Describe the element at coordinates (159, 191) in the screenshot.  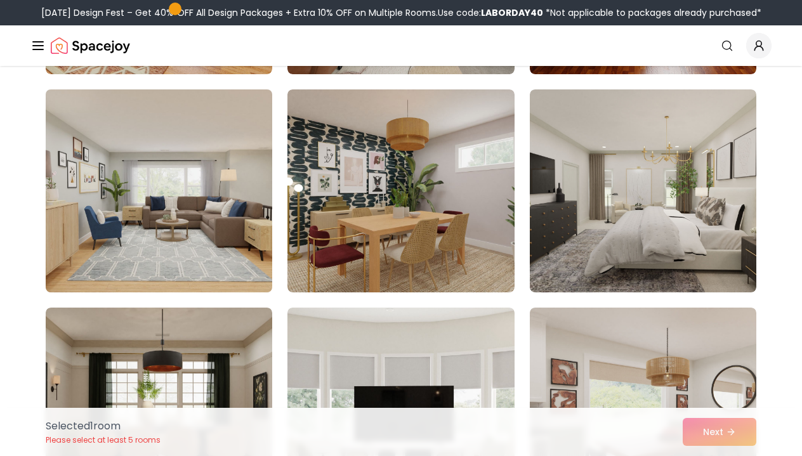
I see `img: Room room-22` at that location.